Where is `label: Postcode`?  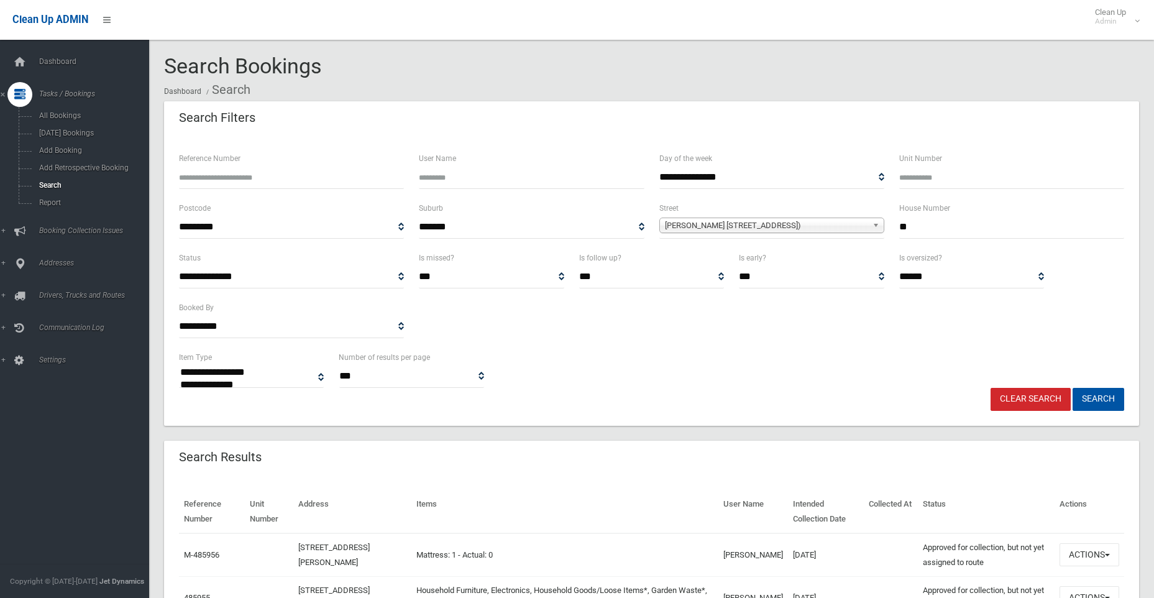
label: Postcode is located at coordinates (194, 208).